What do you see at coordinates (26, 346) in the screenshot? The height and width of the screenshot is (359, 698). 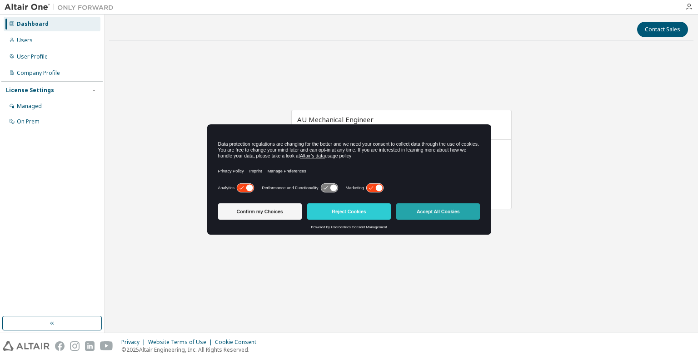 I see `img: altair_logo.svg` at bounding box center [26, 346].